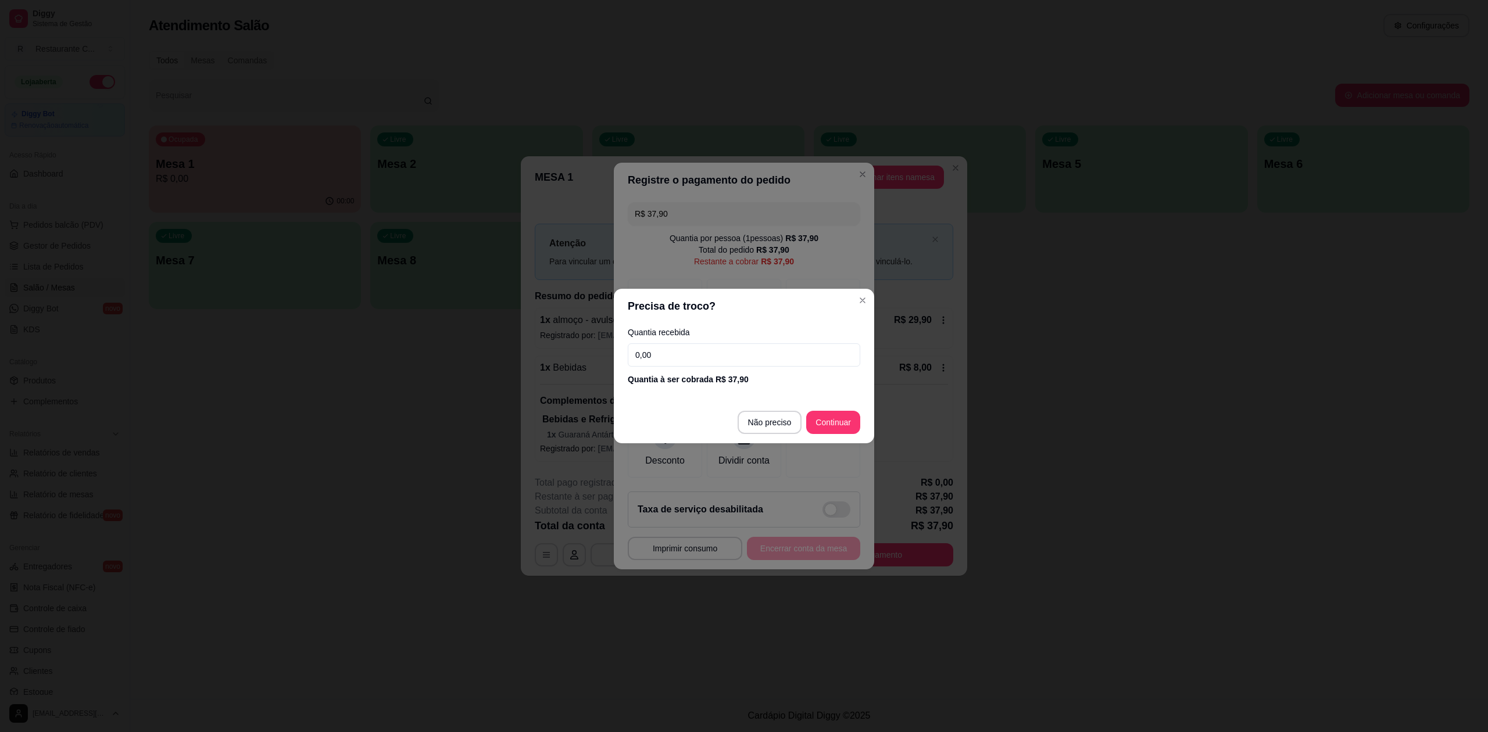 The width and height of the screenshot is (1488, 732). Describe the element at coordinates (863, 301) in the screenshot. I see `button: Close` at that location.